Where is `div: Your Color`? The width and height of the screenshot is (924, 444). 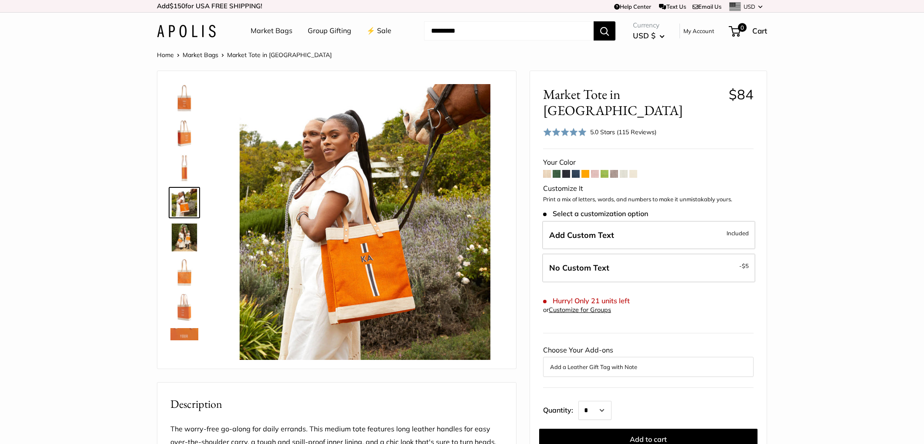
div: Your Color is located at coordinates (648, 163).